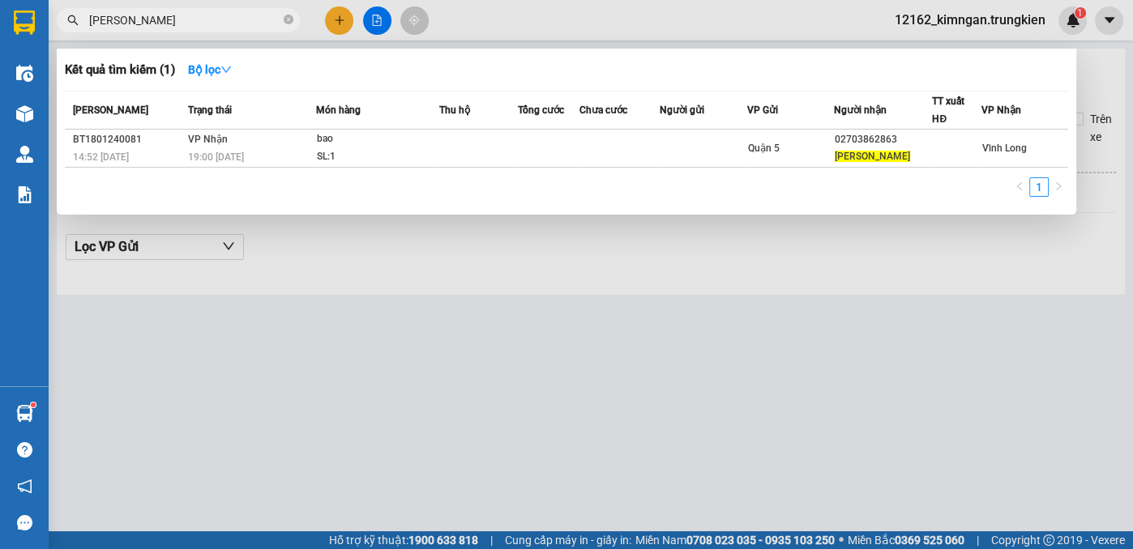  Describe the element at coordinates (33, 405) in the screenshot. I see `sup: 1` at that location.